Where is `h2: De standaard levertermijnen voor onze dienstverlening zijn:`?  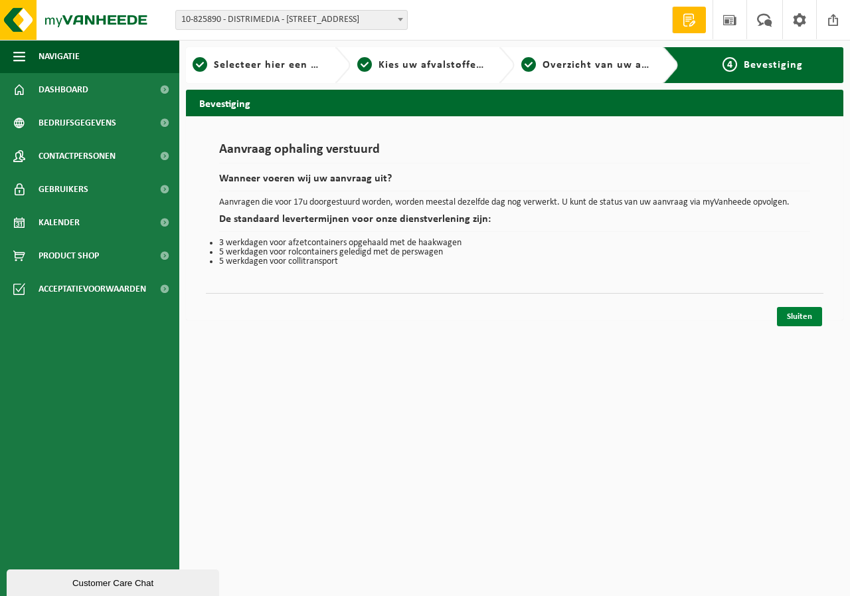
h2: De standaard levertermijnen voor onze dienstverlening zijn: is located at coordinates (515, 222).